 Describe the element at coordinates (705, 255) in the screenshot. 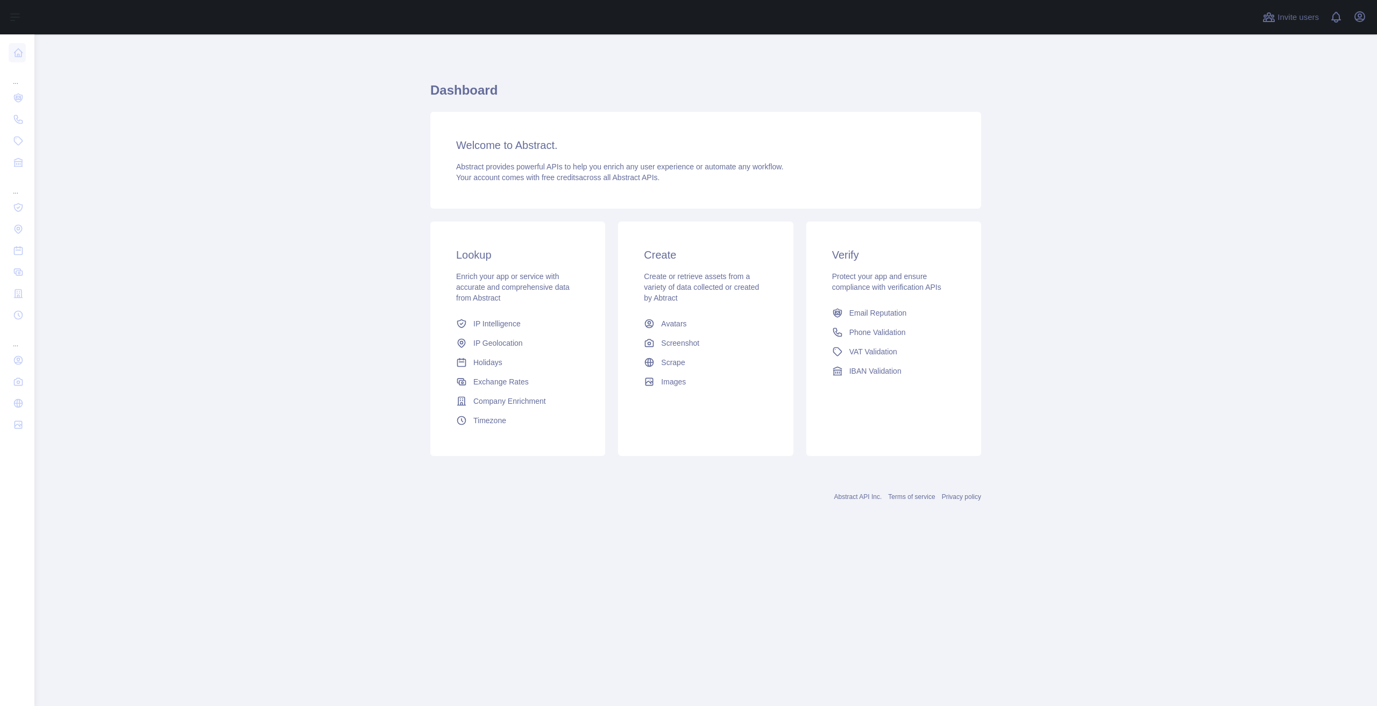

I see `h3: Create` at that location.